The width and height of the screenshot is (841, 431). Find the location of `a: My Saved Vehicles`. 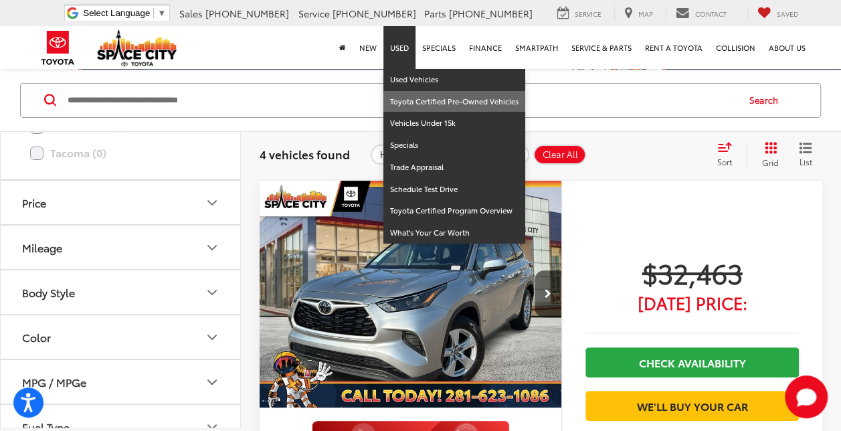

a: My Saved Vehicles is located at coordinates (778, 13).